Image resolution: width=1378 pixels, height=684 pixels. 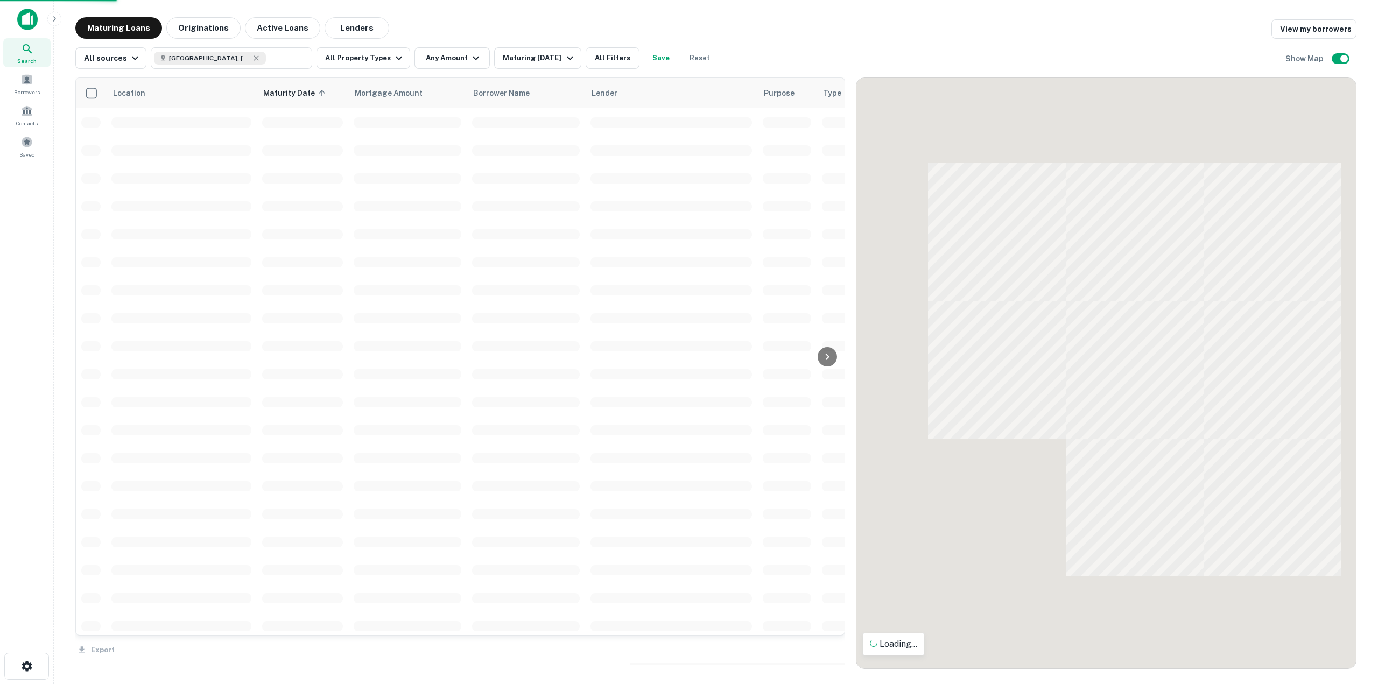 I want to click on h6: Show Map, so click(x=1306, y=59).